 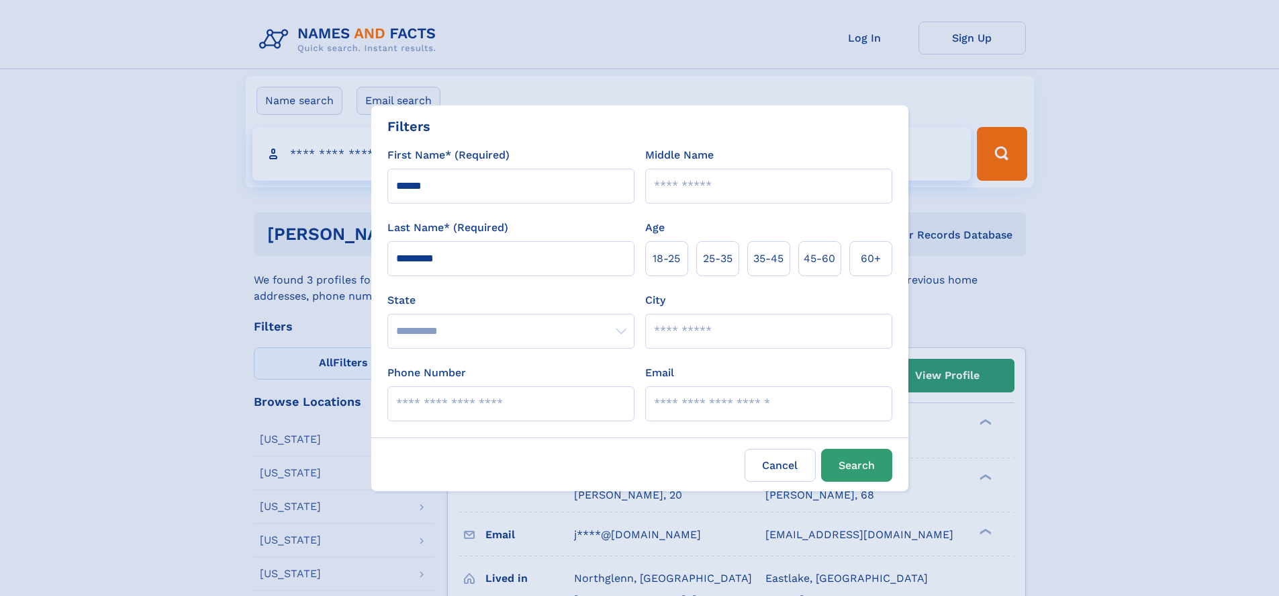 What do you see at coordinates (666, 258) in the screenshot?
I see `span: 18‑25` at bounding box center [666, 258].